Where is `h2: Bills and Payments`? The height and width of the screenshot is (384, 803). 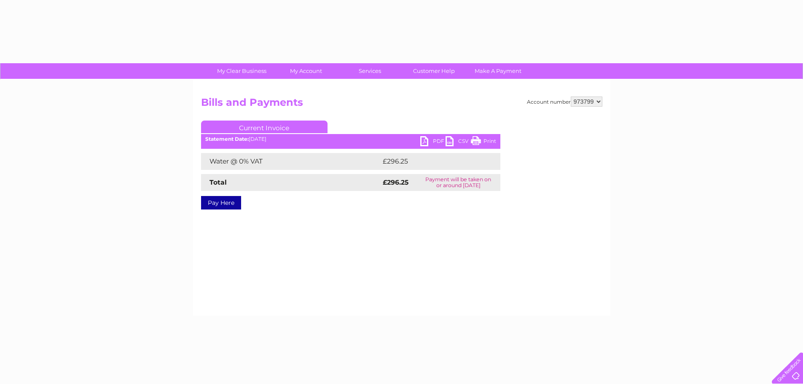
h2: Bills and Payments is located at coordinates (401, 104).